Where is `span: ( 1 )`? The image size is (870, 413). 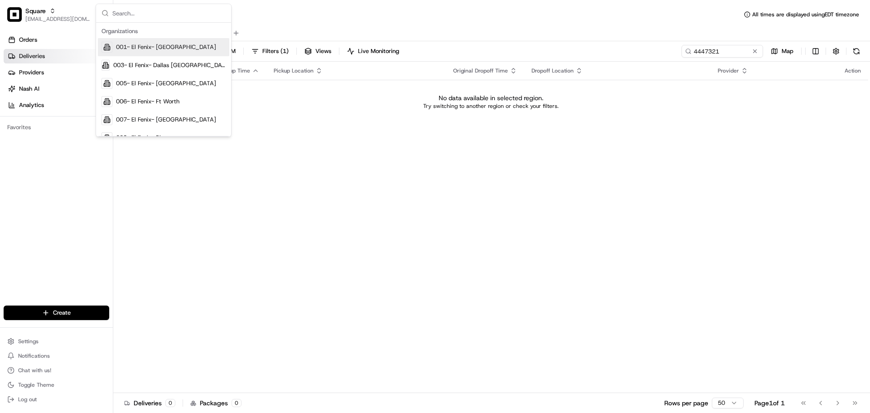
span: ( 1 ) is located at coordinates (285, 51).